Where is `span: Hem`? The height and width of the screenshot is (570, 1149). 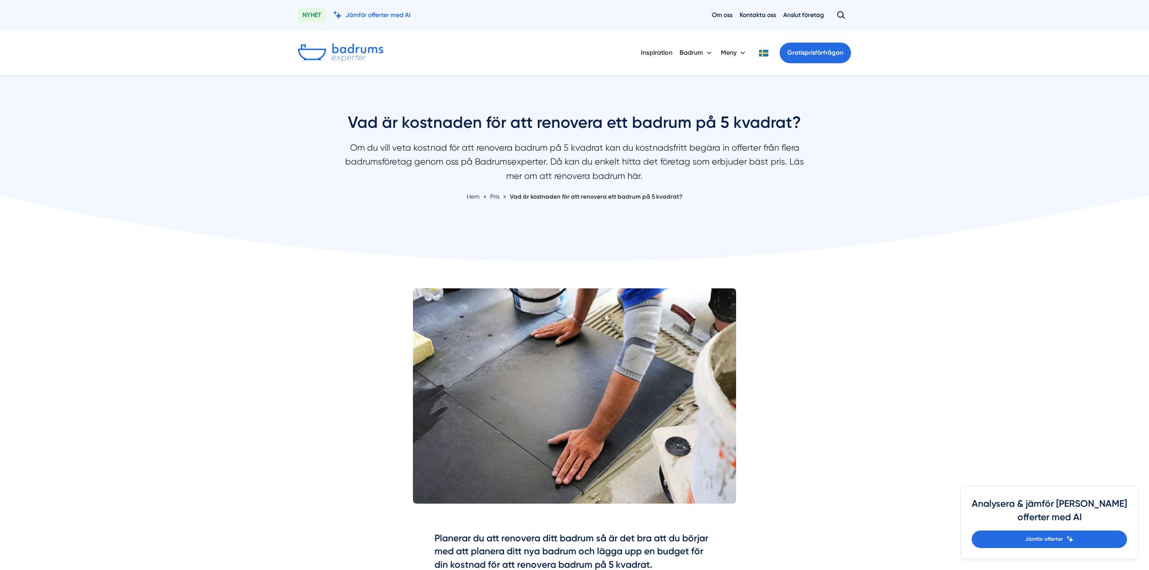 span: Hem is located at coordinates (473, 197).